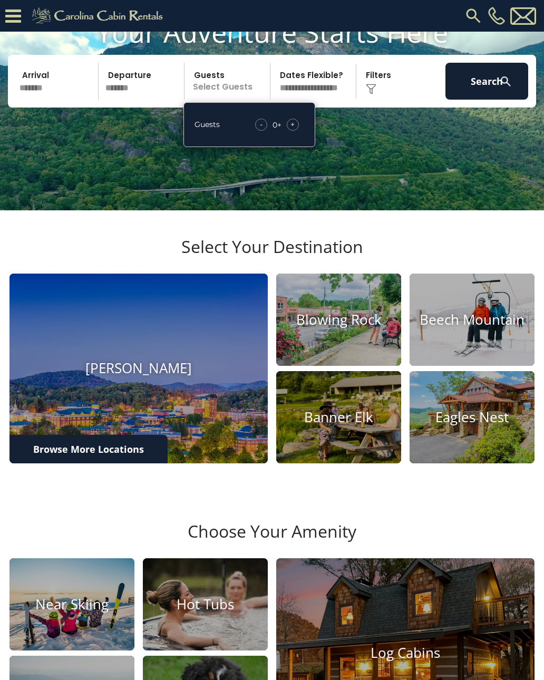 The height and width of the screenshot is (680, 544). What do you see at coordinates (89, 449) in the screenshot?
I see `a: Browse More Locations` at bounding box center [89, 449].